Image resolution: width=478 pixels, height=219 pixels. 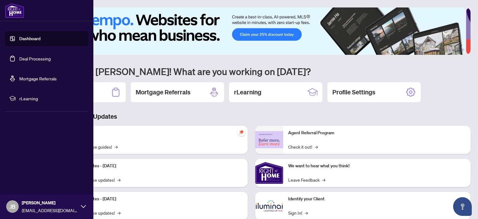 I want to click on a: Mortgage Referrals, so click(x=38, y=78).